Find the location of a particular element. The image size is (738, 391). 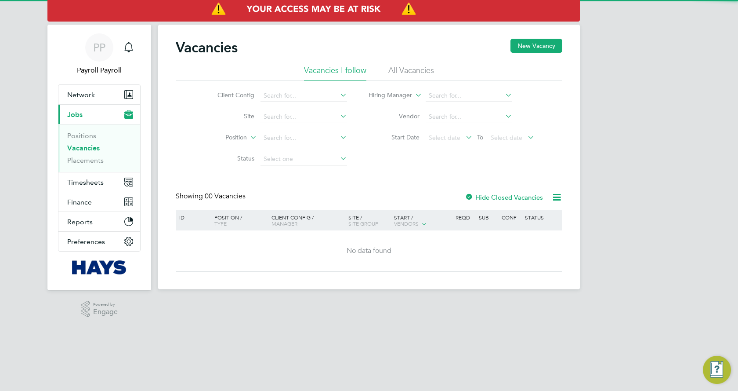

button: New Vacancy is located at coordinates (537, 46).